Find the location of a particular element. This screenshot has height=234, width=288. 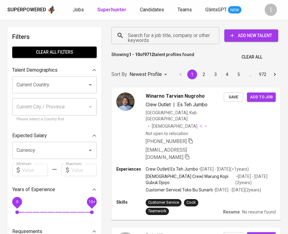

p: Talent Demographics is located at coordinates (35, 70).